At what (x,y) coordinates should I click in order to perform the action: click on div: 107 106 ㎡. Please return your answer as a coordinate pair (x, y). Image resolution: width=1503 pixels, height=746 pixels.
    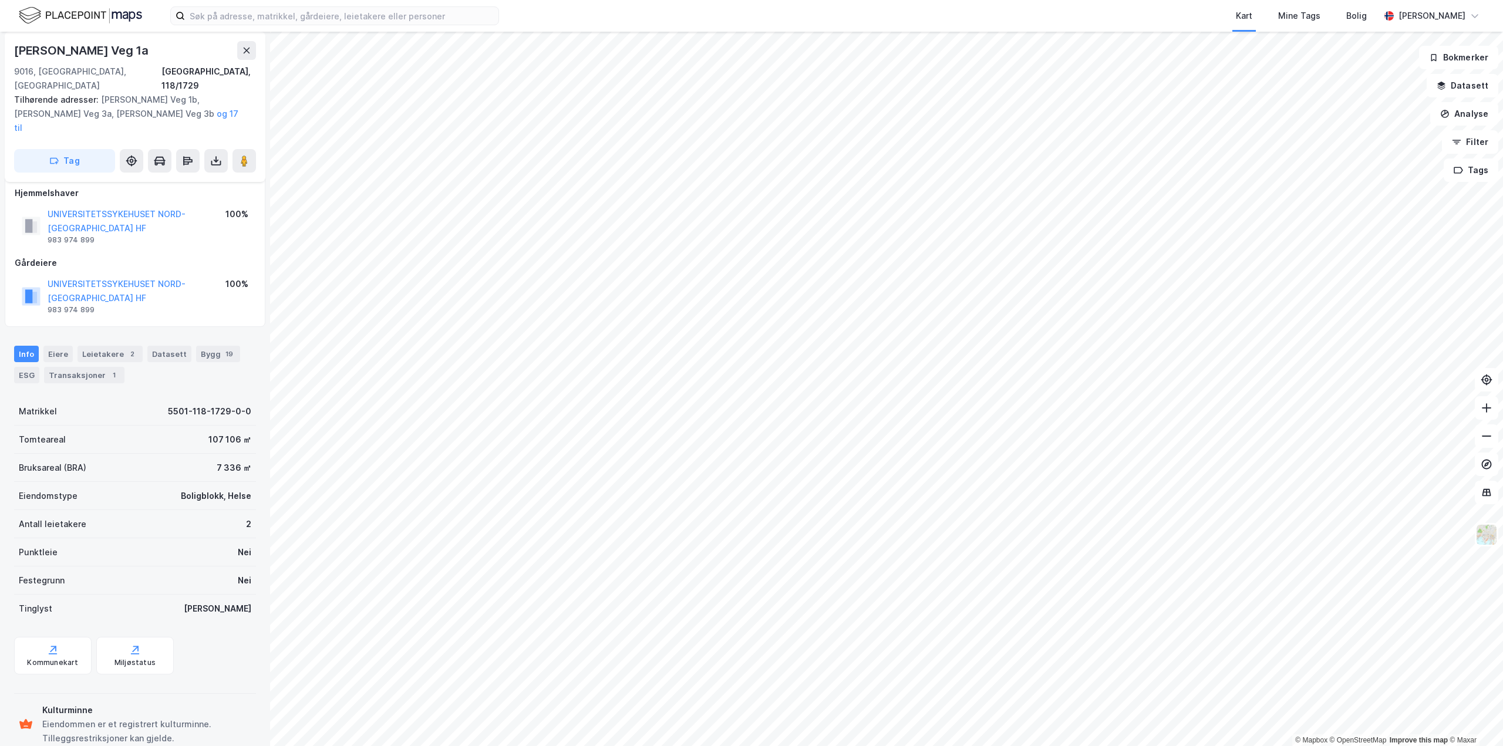
    Looking at the image, I should click on (230, 440).